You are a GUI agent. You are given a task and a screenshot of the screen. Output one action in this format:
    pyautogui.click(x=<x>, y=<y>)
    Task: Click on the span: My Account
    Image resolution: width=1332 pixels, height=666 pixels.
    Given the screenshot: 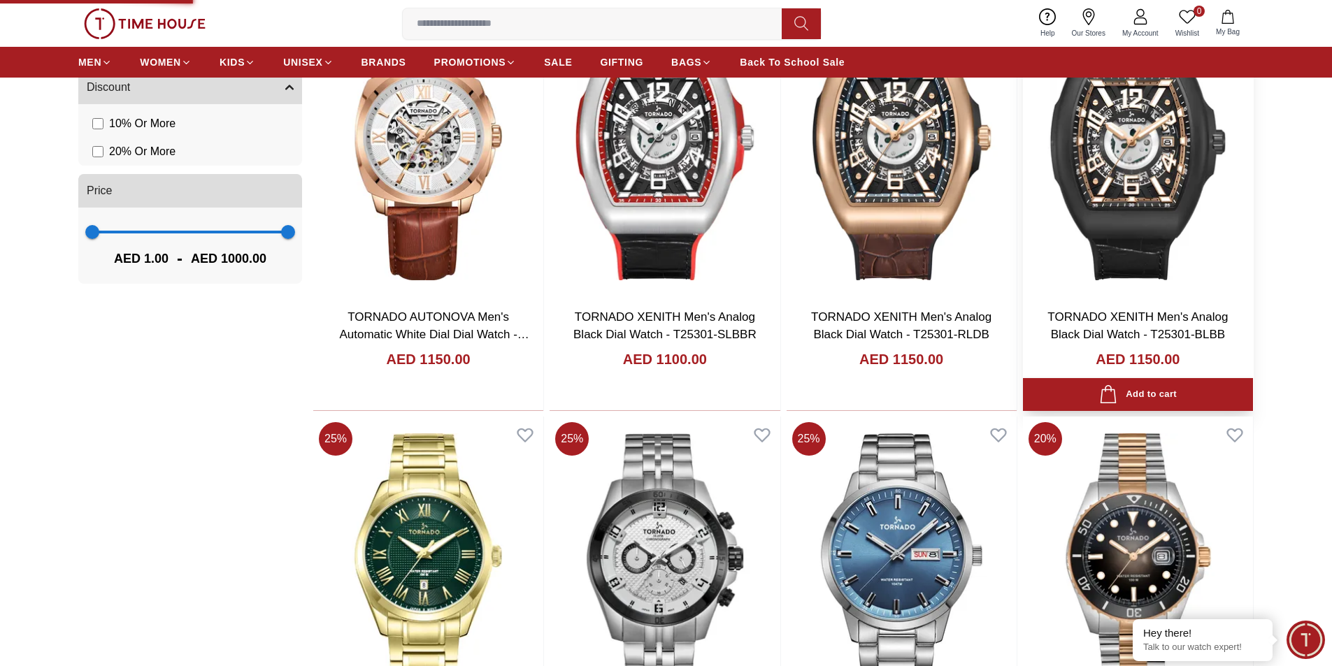 What is the action you would take?
    pyautogui.click(x=1141, y=33)
    